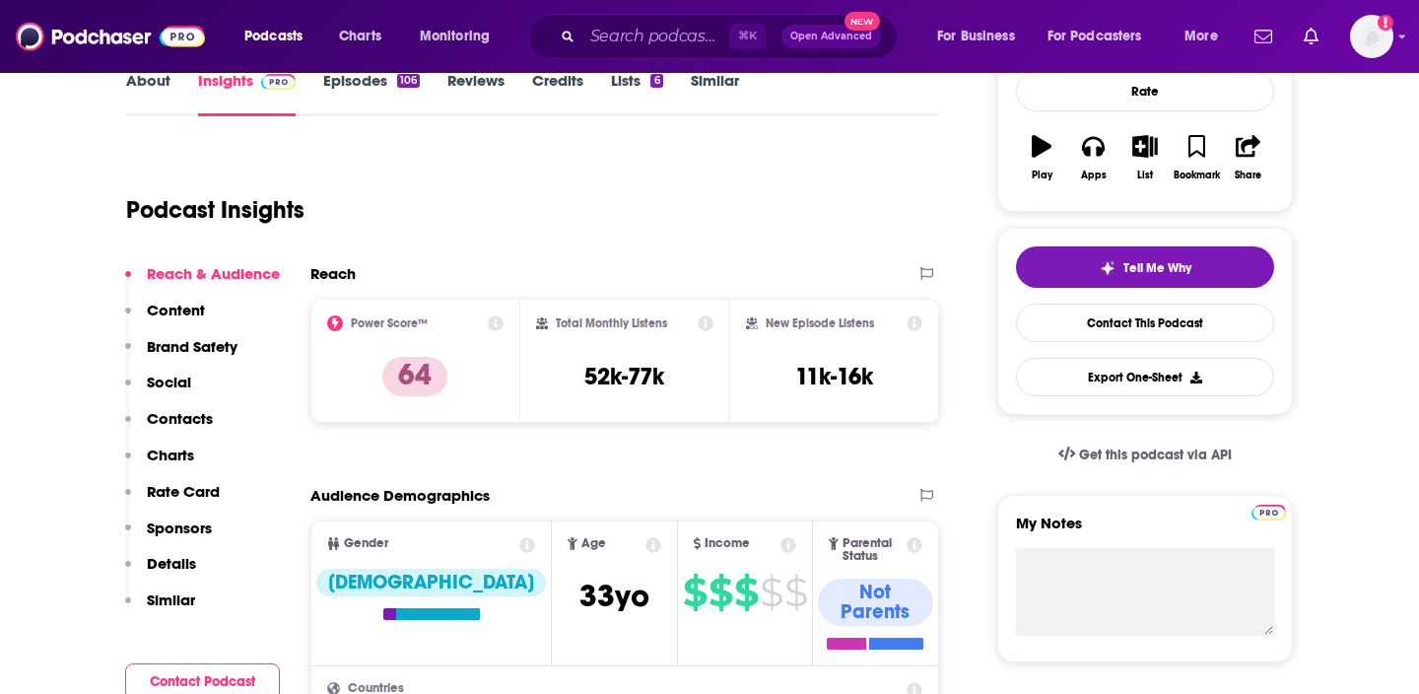 The image size is (1419, 694). Describe the element at coordinates (747, 36) in the screenshot. I see `span: ⌘ K` at that location.